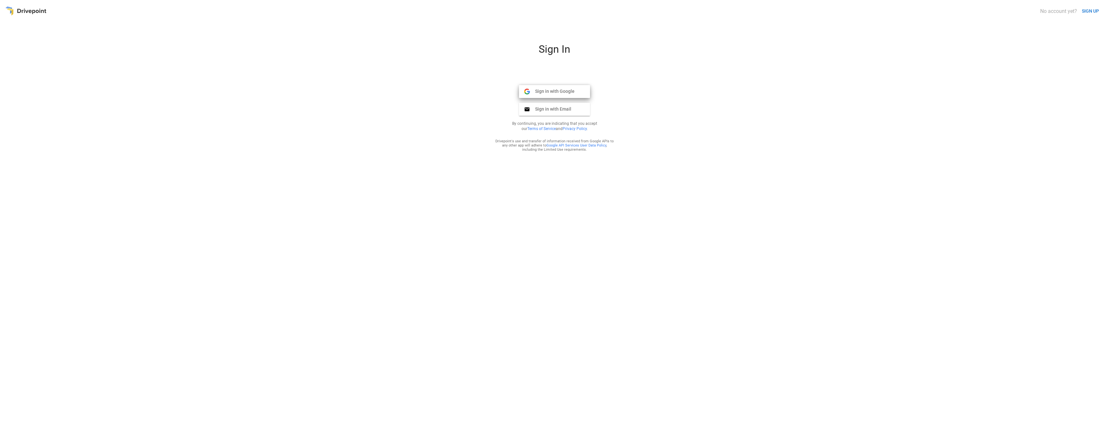  Describe the element at coordinates (555, 91) in the screenshot. I see `button: Sign in with Google` at that location.